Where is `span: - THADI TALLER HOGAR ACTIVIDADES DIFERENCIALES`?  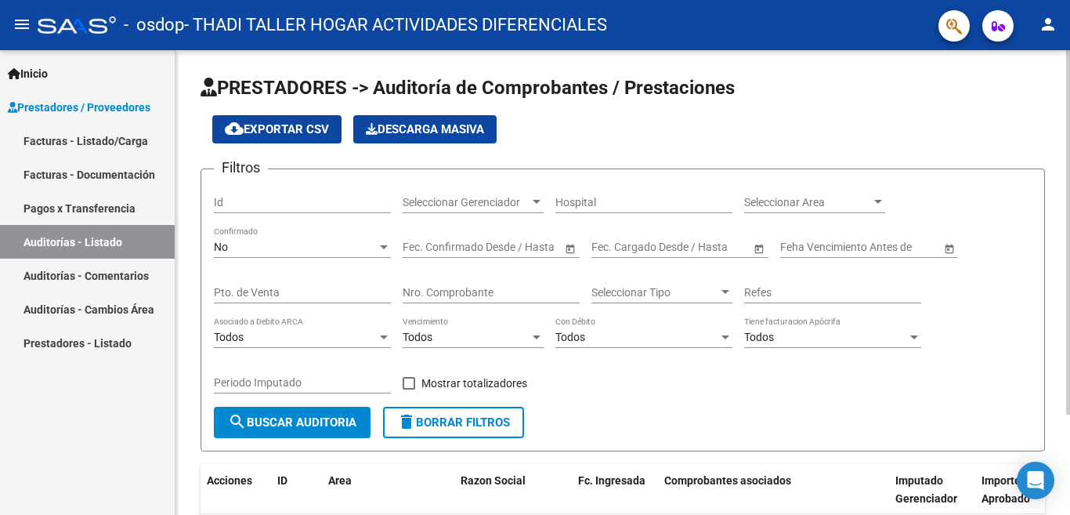
span: - THADI TALLER HOGAR ACTIVIDADES DIFERENCIALES is located at coordinates (396, 25).